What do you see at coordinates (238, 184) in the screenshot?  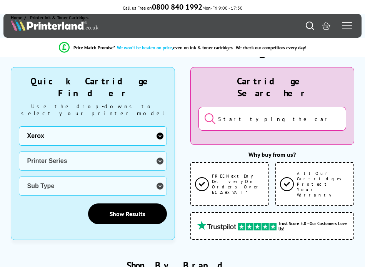 I see `span: FREE Next Day Delivery On Orders Over £125 ex VAT*` at bounding box center [238, 184].